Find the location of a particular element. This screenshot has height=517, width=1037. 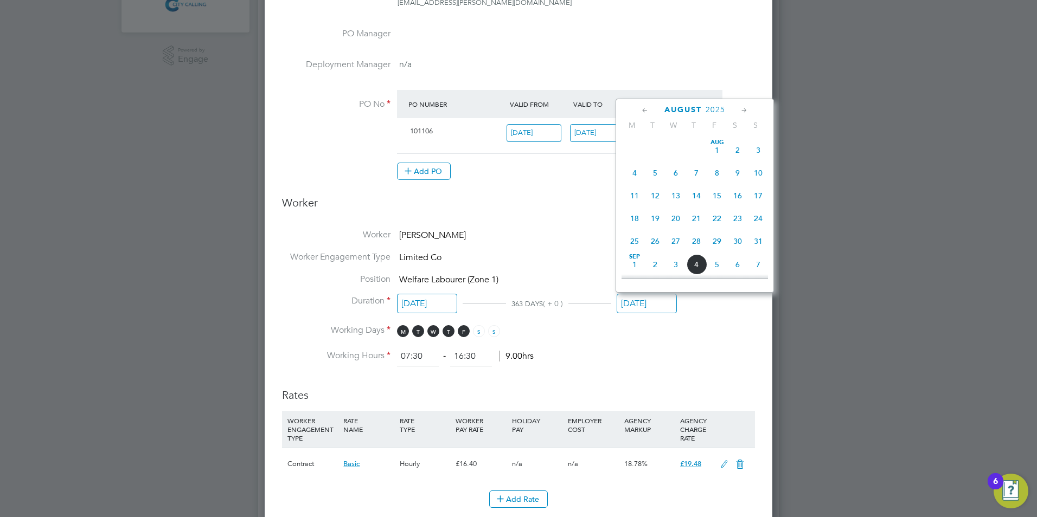

label: PO No is located at coordinates (336, 104).